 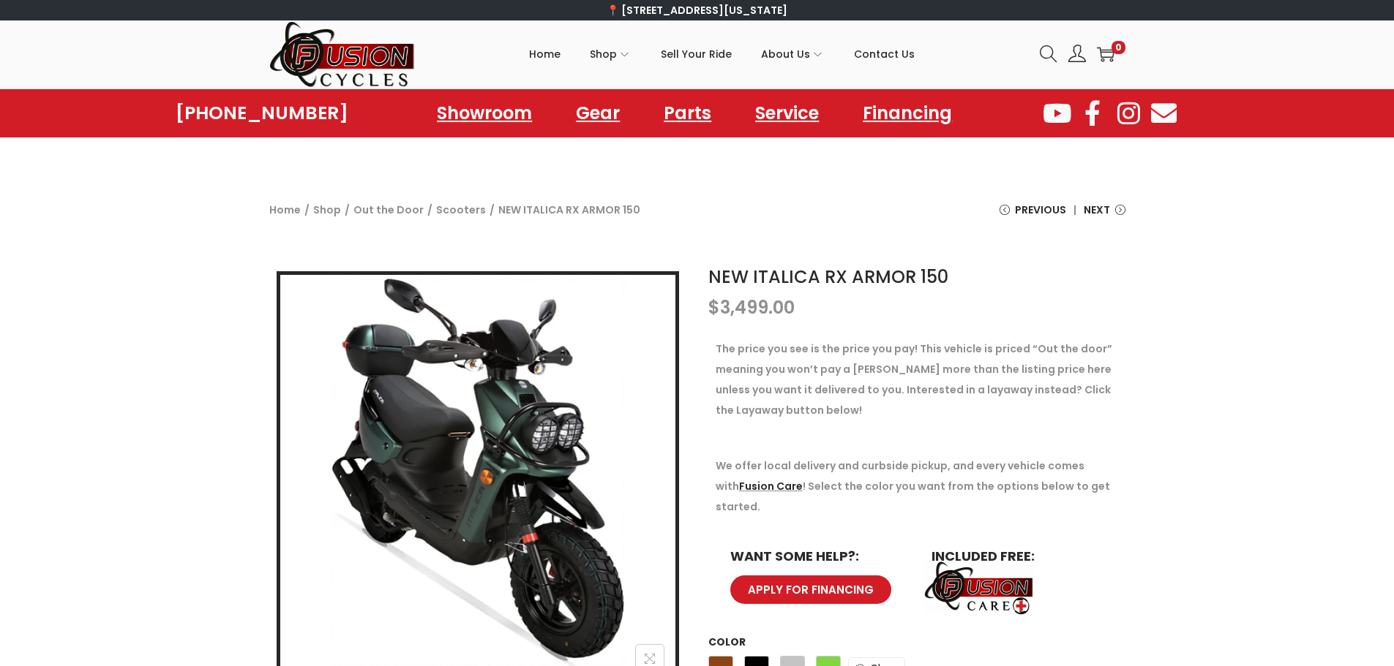 I want to click on span: NEW ITALICA RX ARMOR 150, so click(x=569, y=210).